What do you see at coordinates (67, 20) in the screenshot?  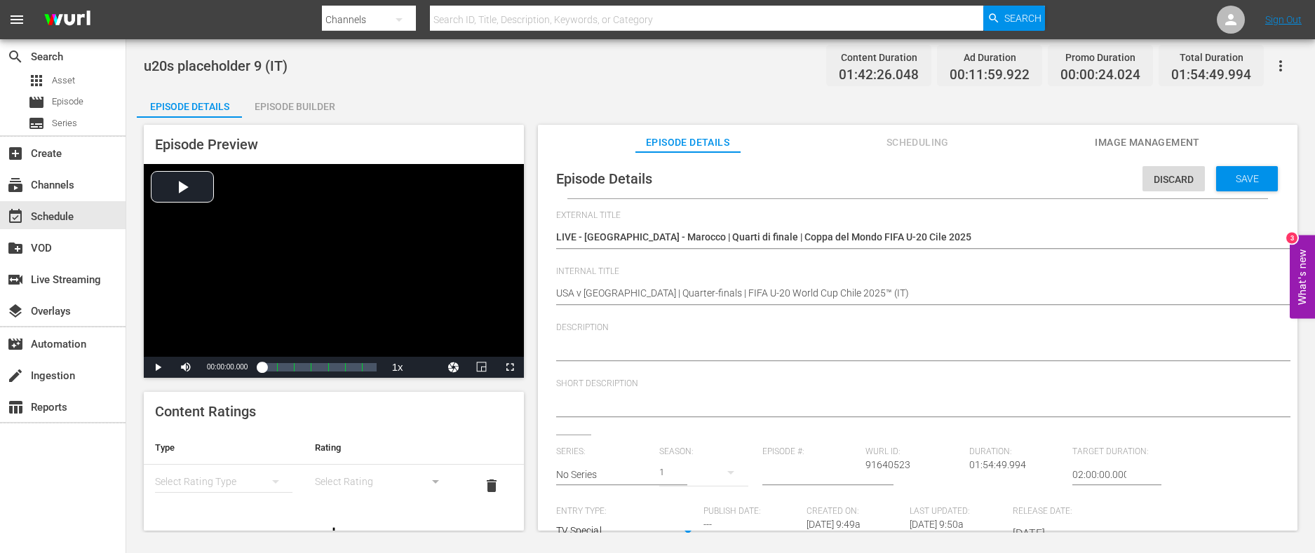 I see `img: ans4CAIJ8jUAAAAAAAAAAAAAAAAAAAAAAAAgQb4GAAAAAAAAAAAAAAAAAAAAAAAAJMjXAAAAAAAAAAAAAAAAAAAAAAAAgAT5G...` at bounding box center [67, 20].